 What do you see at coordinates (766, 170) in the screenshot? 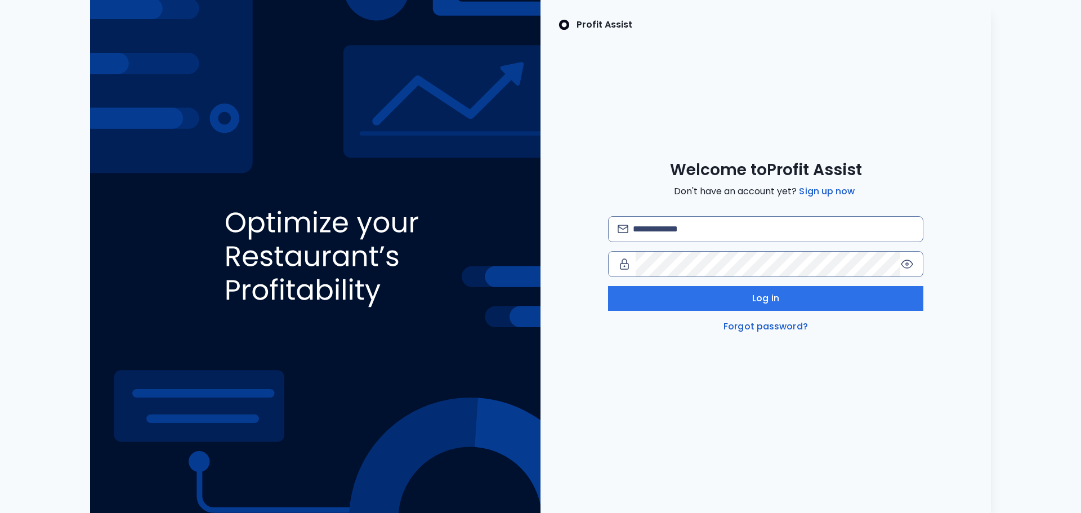
I see `span: Welcome to Profit Assist` at bounding box center [766, 170].